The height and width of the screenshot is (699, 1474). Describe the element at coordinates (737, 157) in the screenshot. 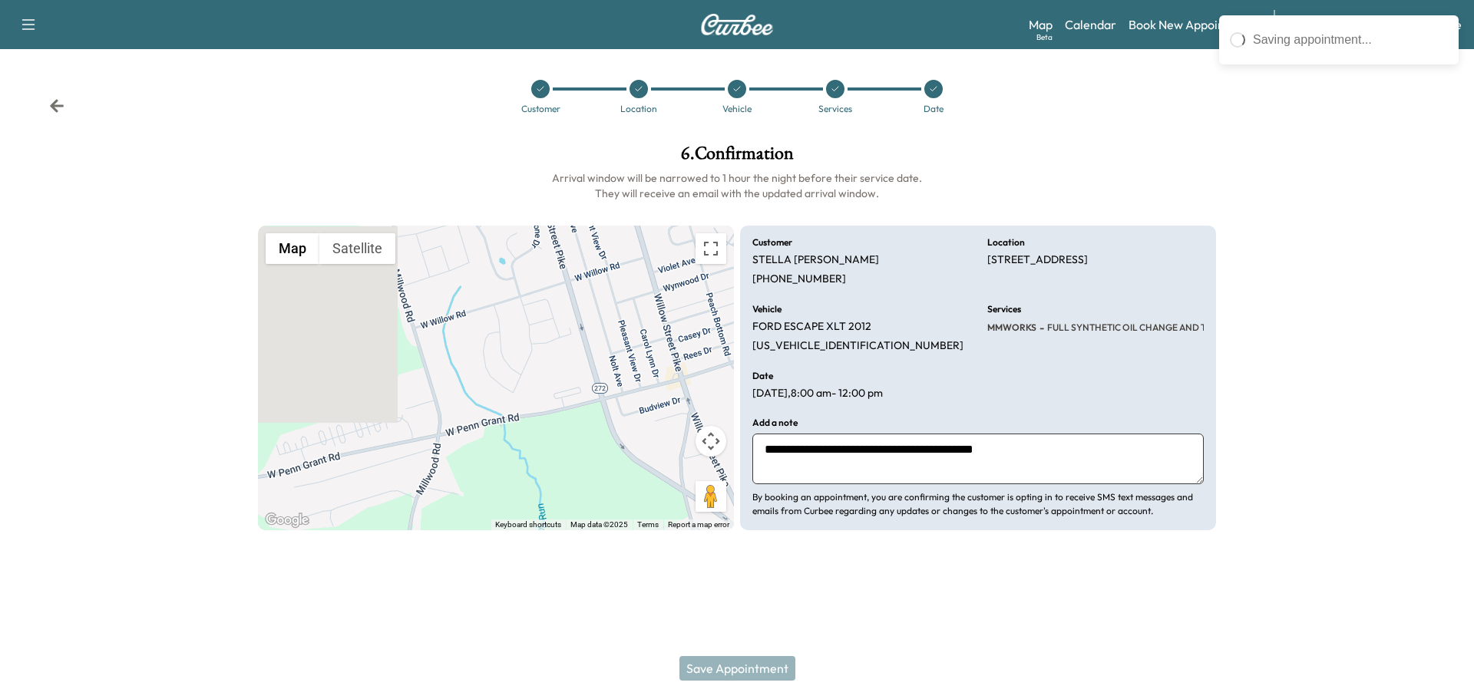

I see `h1: 6 . Confirmation` at that location.